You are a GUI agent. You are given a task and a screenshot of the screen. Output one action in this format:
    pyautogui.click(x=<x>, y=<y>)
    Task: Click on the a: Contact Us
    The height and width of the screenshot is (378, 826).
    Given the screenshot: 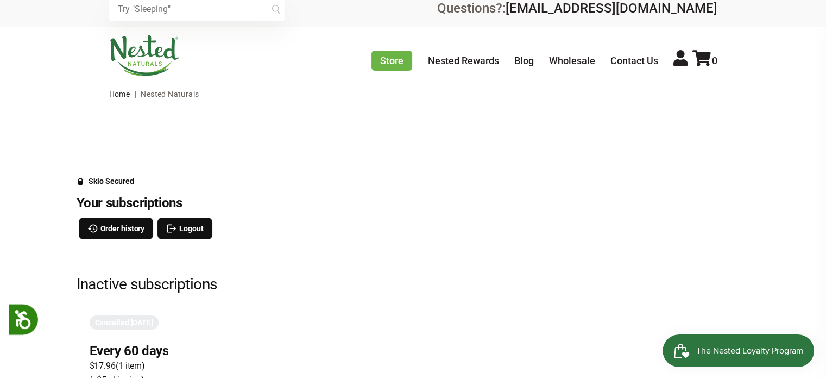 What is the action you would take?
    pyautogui.click(x=635, y=60)
    